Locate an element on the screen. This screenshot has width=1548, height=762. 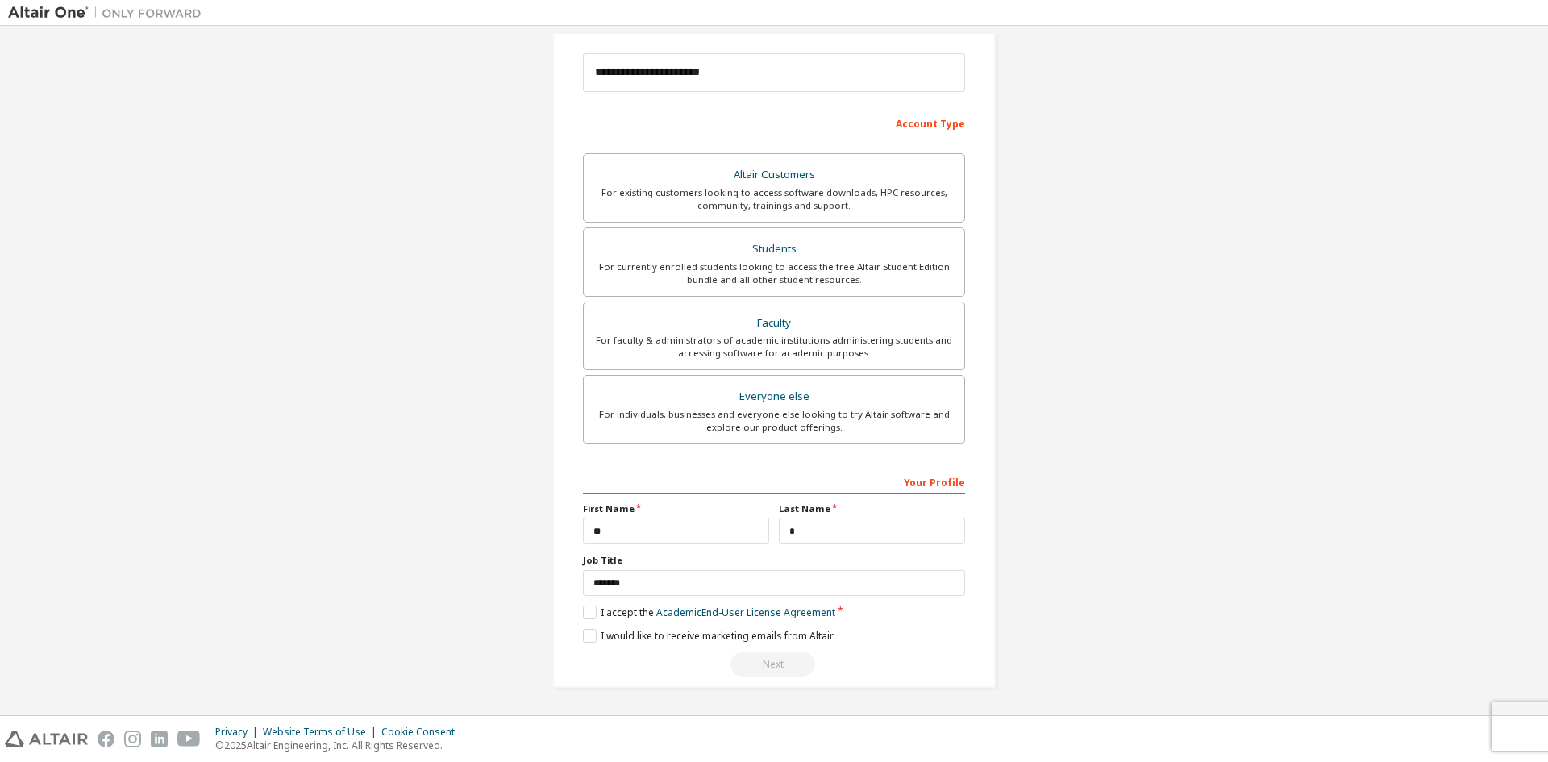
div: For existing customers looking to access software downloads, HPC resources, community, trainings ... is located at coordinates (774, 199).